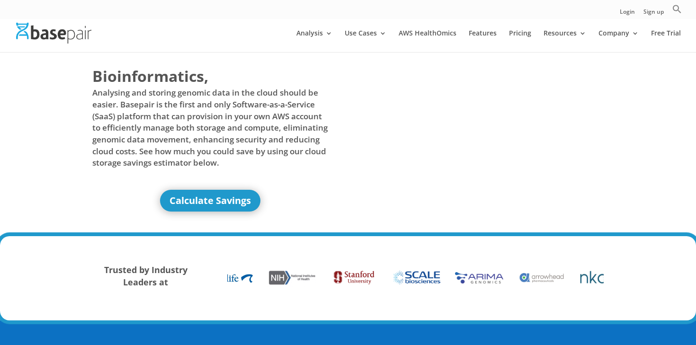 The width and height of the screenshot is (696, 345). Describe the element at coordinates (428, 41) in the screenshot. I see `a: AWS HealthOmics` at that location.